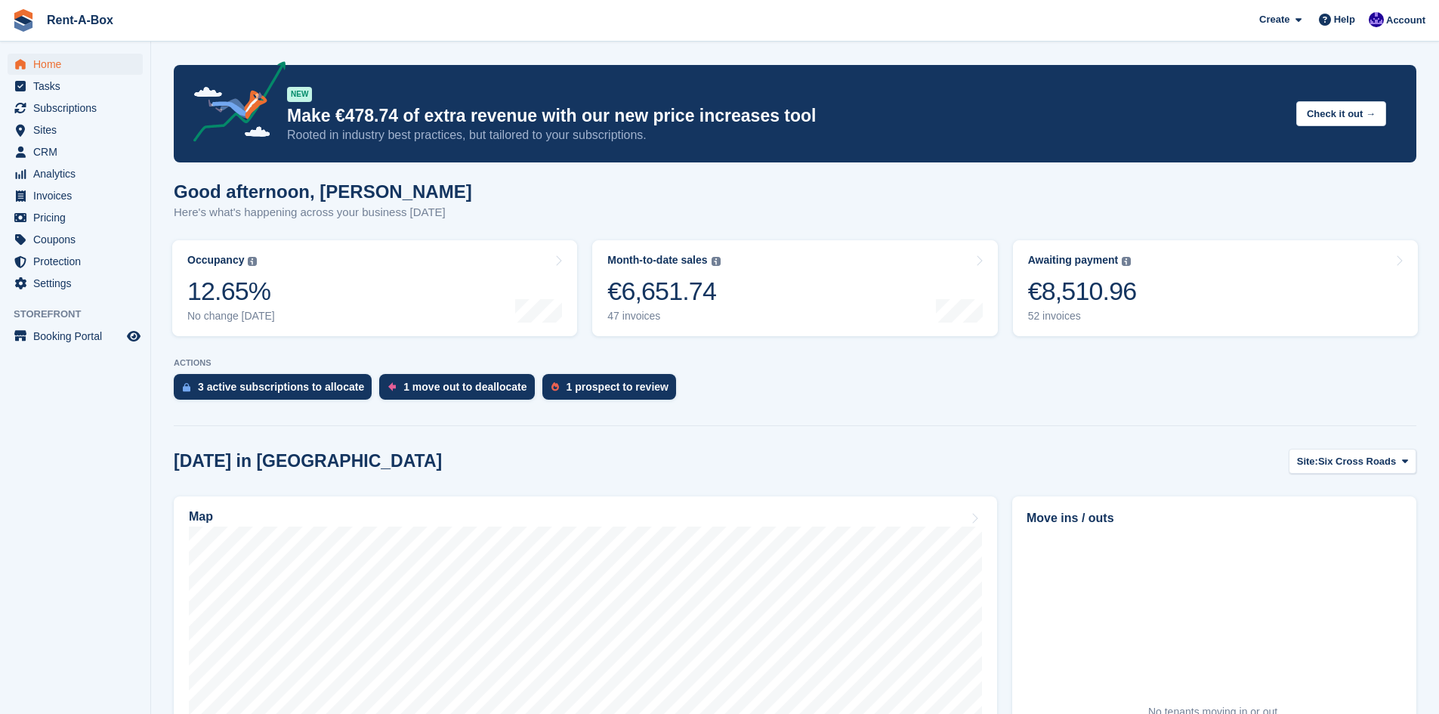  What do you see at coordinates (80, 20) in the screenshot?
I see `a: Rent-A-Box` at bounding box center [80, 20].